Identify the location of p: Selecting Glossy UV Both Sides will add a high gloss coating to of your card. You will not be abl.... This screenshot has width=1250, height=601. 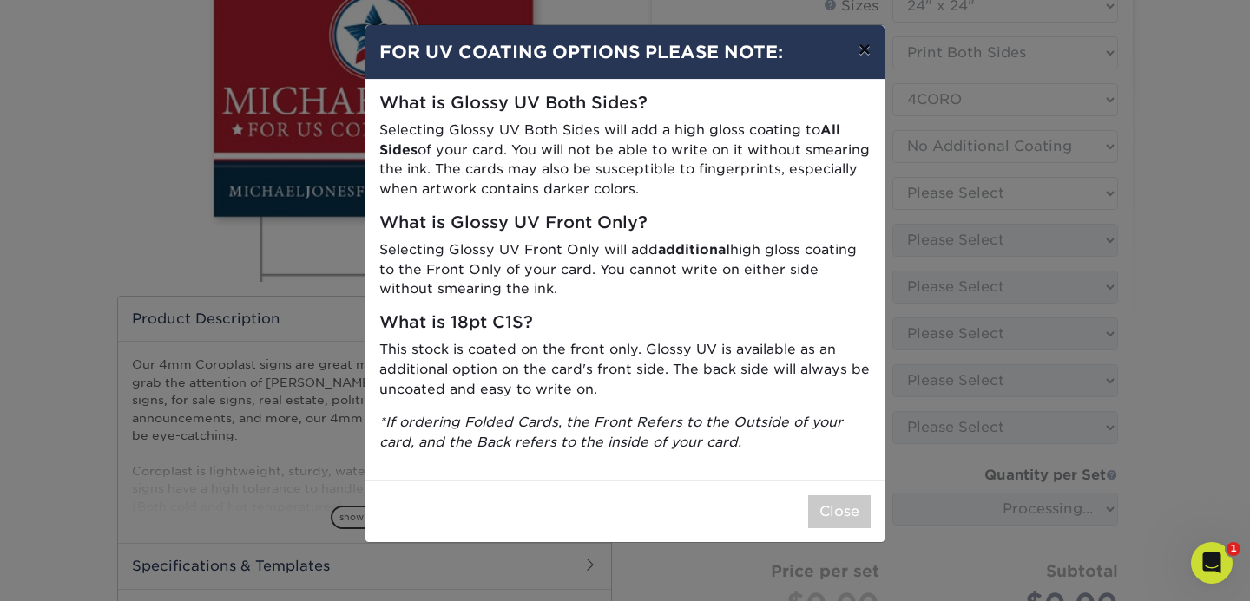
(625, 160).